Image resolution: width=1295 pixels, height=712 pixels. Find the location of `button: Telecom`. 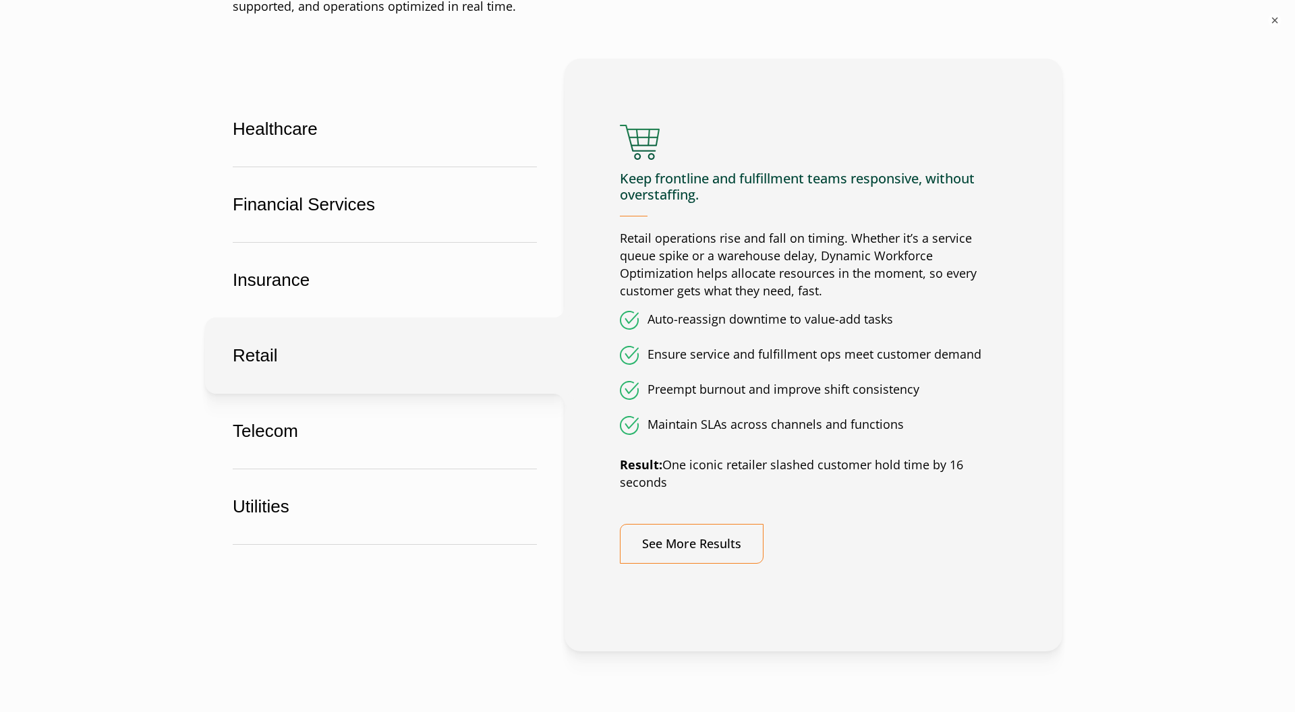

button: Telecom is located at coordinates (385, 431).